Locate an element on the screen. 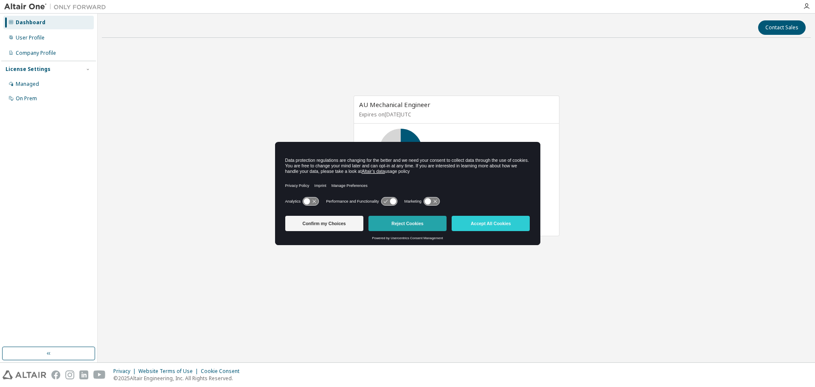  button: Contact Sales is located at coordinates (782, 28).